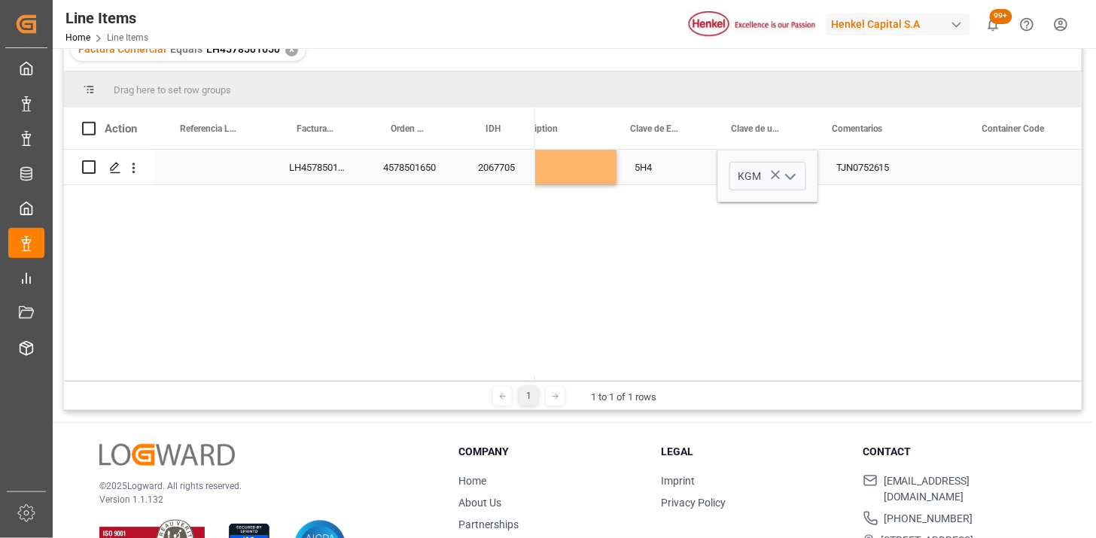 Image resolution: width=1096 pixels, height=538 pixels. I want to click on h3: Company, so click(550, 452).